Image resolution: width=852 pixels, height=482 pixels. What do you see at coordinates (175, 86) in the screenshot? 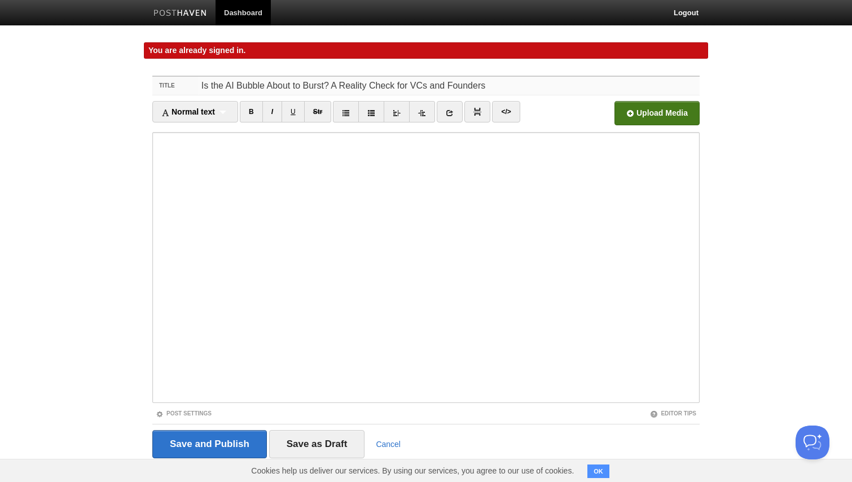
I see `label: Title` at bounding box center [175, 86].